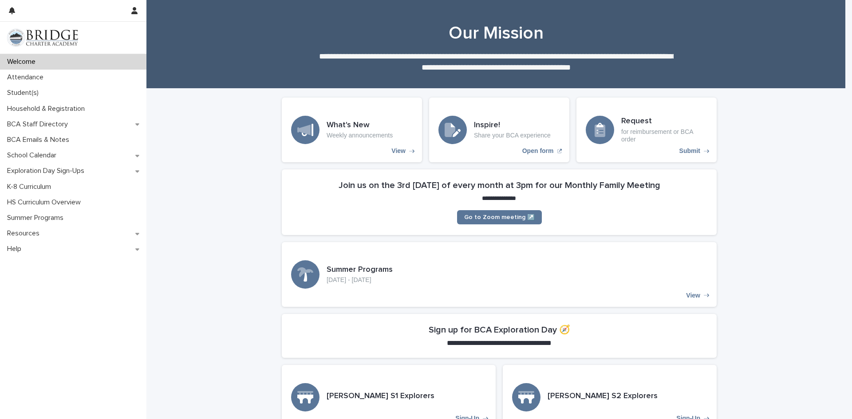 The width and height of the screenshot is (852, 419). Describe the element at coordinates (359, 126) in the screenshot. I see `h3: What's New` at that location.